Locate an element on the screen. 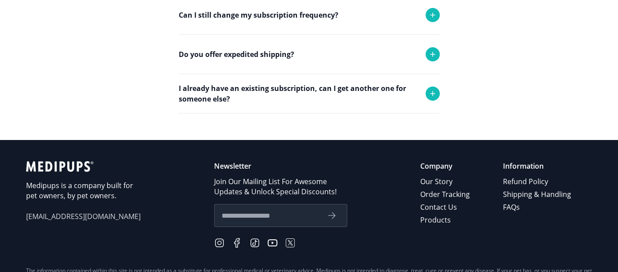 The width and height of the screenshot is (618, 272). a: Contact Us is located at coordinates (445, 207).